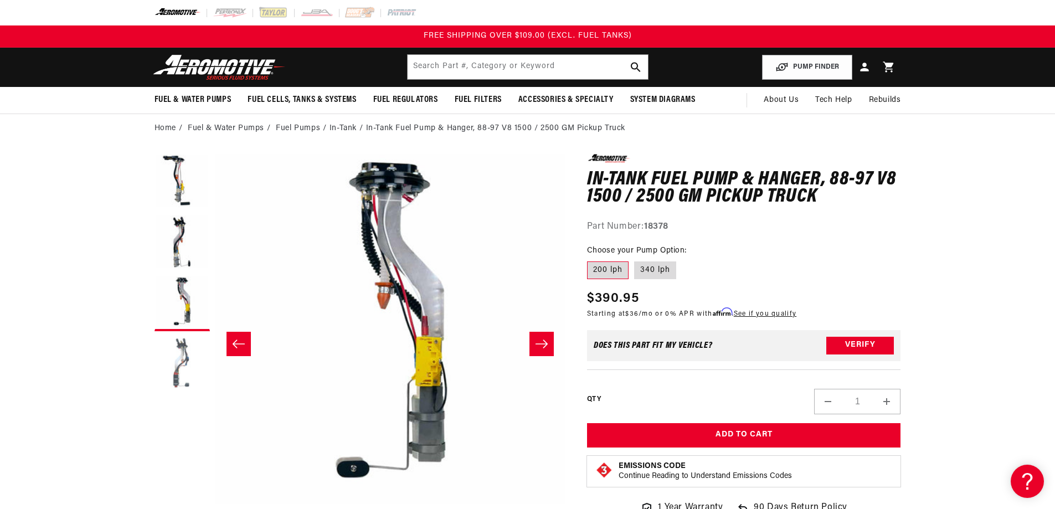  What do you see at coordinates (722, 312) in the screenshot?
I see `span: Affirm` at bounding box center [722, 312].